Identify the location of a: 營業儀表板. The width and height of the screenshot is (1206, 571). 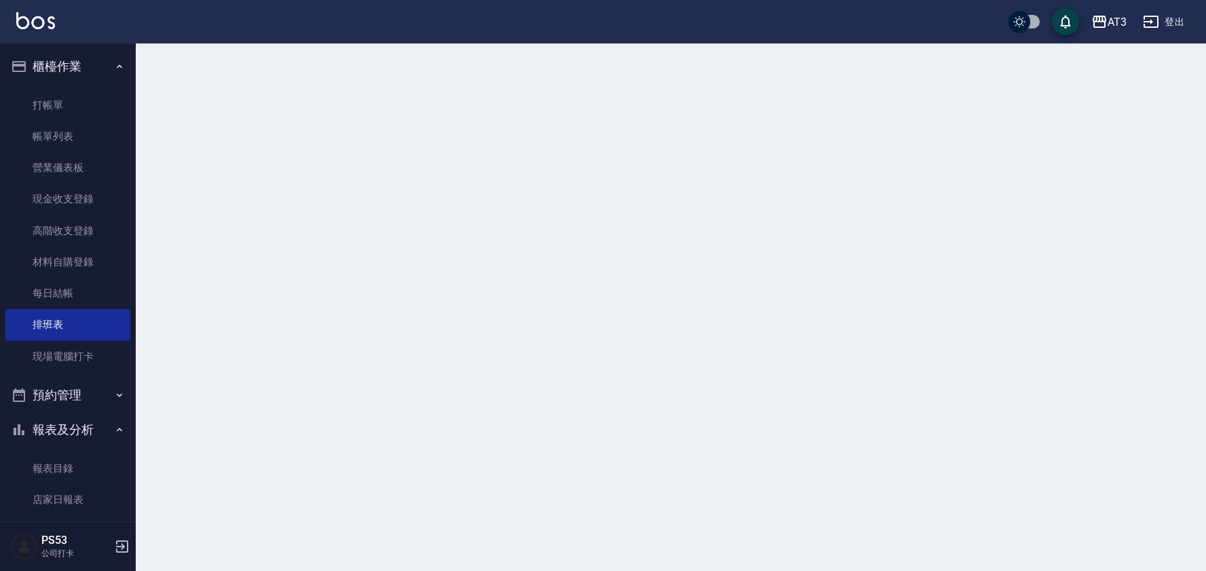
(68, 168).